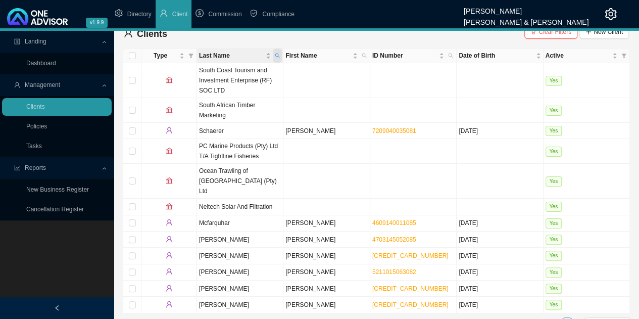 The width and height of the screenshot is (639, 319). Describe the element at coordinates (394, 239) in the screenshot. I see `a: 4703145052085` at that location.